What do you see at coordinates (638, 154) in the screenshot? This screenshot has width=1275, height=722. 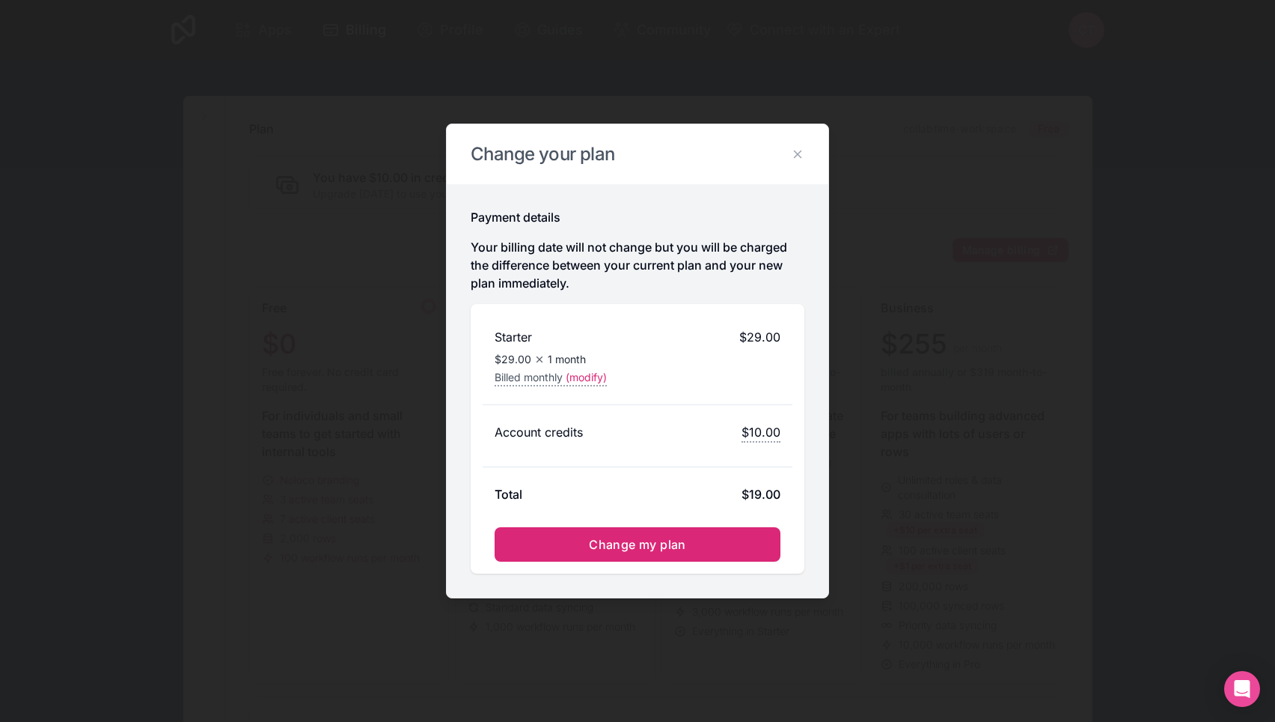 I see `h2: Change your plan` at bounding box center [638, 154].